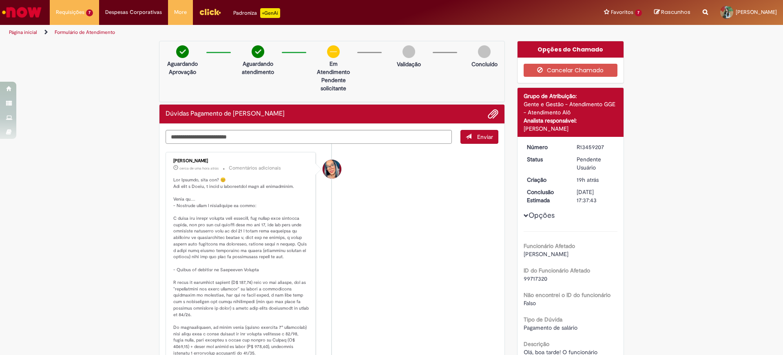  Describe the element at coordinates (255, 168) in the screenshot. I see `small: Comentários adicionais` at that location.